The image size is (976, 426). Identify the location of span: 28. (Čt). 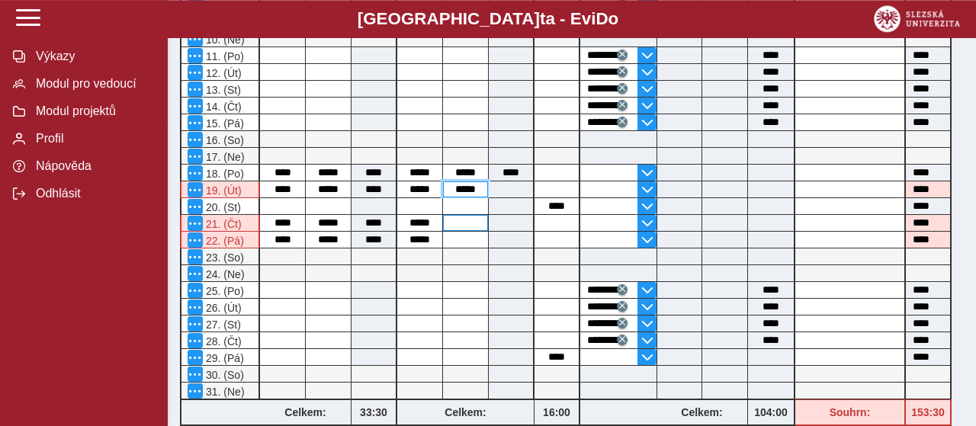
(222, 342).